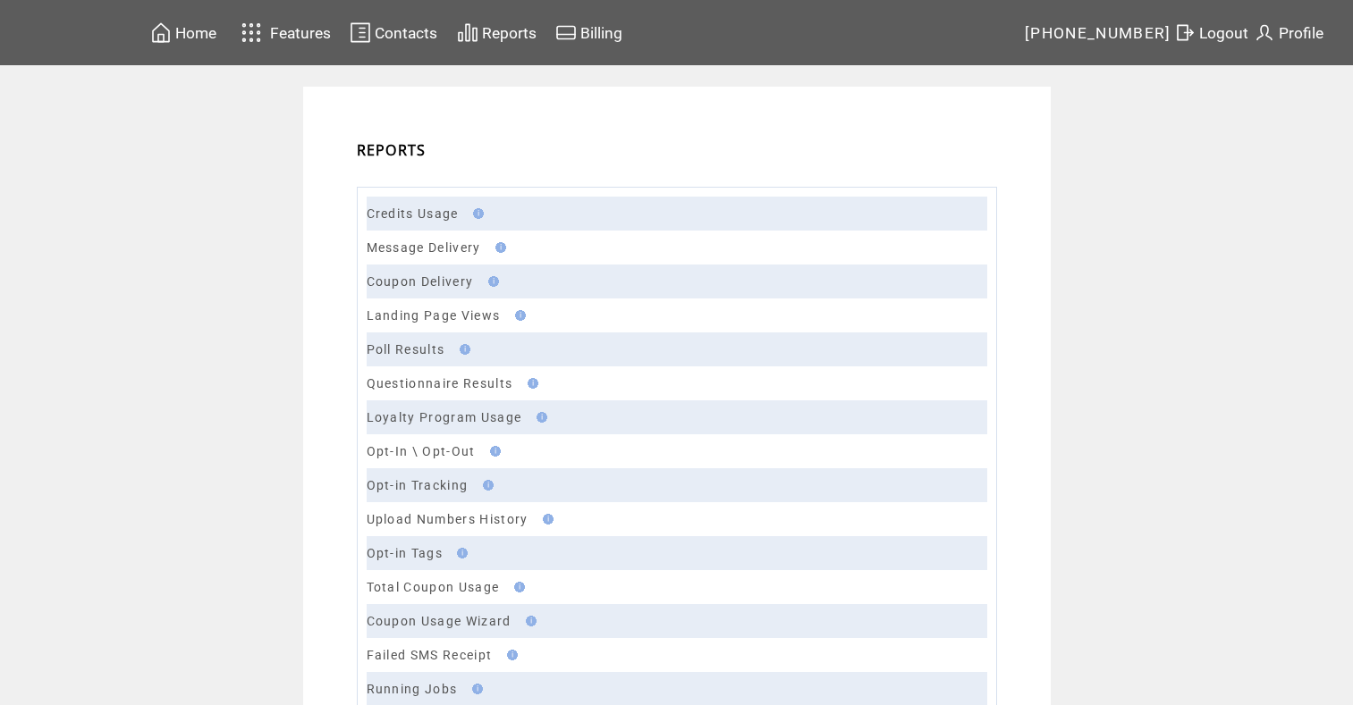 The height and width of the screenshot is (705, 1353). Describe the element at coordinates (421, 452) in the screenshot. I see `a: Opt-In \ Opt-Out` at that location.